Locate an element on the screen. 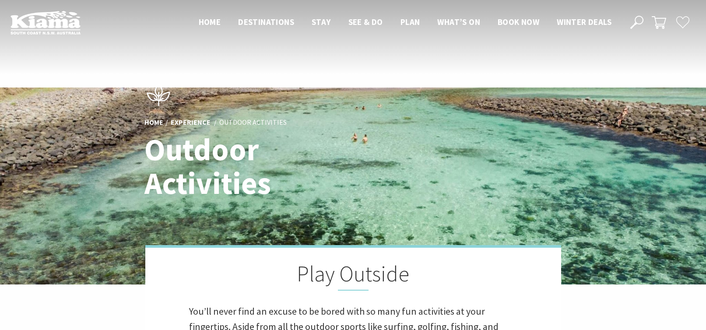  span: Winter Deals is located at coordinates (584, 22).